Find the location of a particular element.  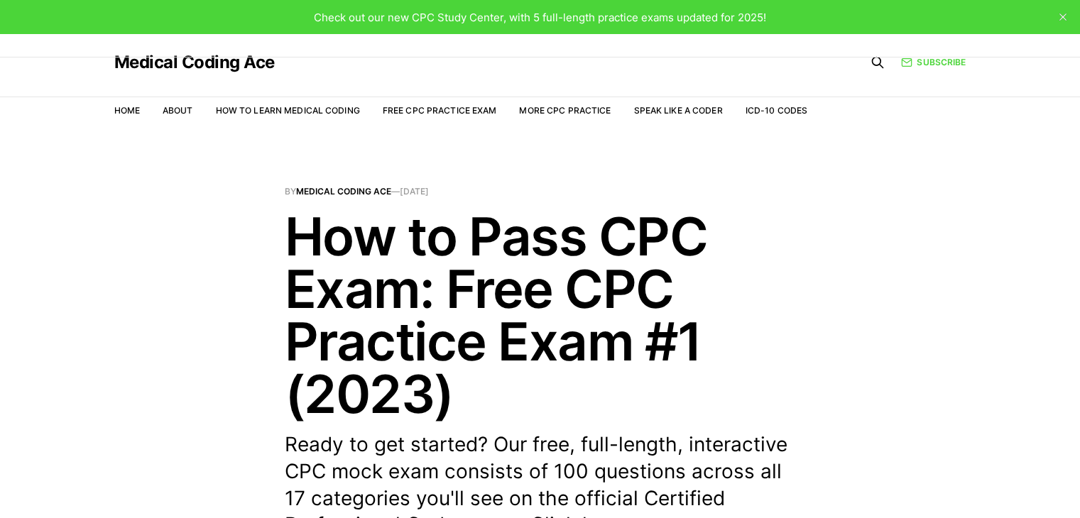

h1: How to Pass CPC Exam: Free CPC Practice Exam #1 (2023) is located at coordinates (540, 315).